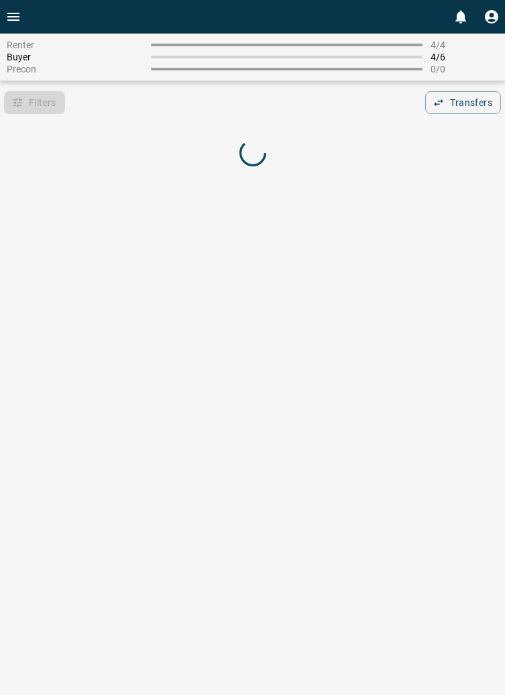 This screenshot has height=695, width=505. I want to click on span: Precon, so click(74, 69).